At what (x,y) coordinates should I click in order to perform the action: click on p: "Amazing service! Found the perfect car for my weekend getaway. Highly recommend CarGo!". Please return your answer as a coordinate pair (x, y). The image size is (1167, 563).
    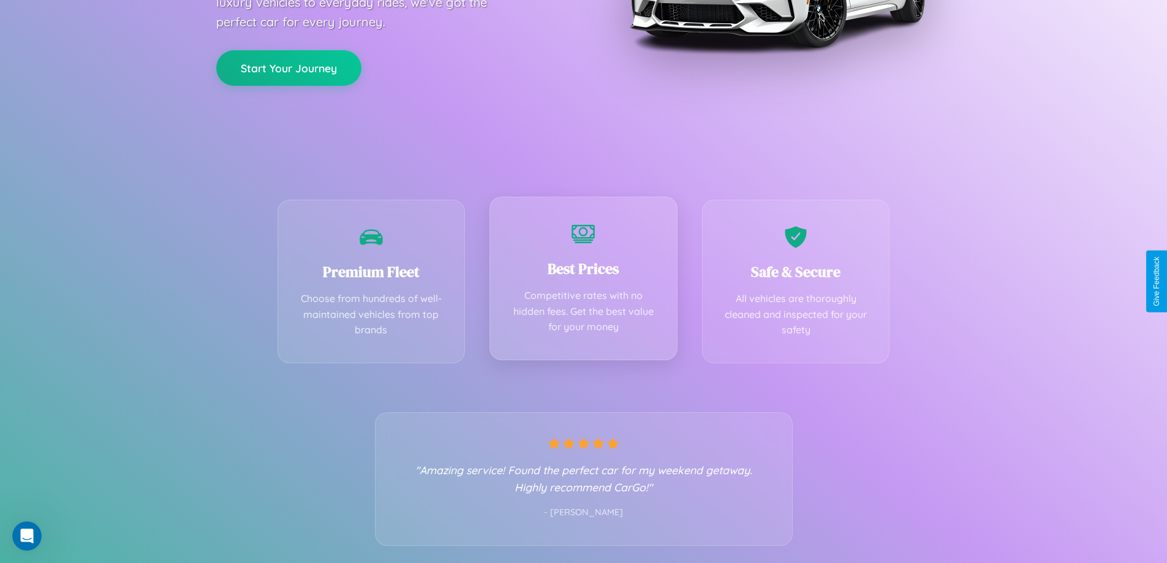
    Looking at the image, I should click on (584, 479).